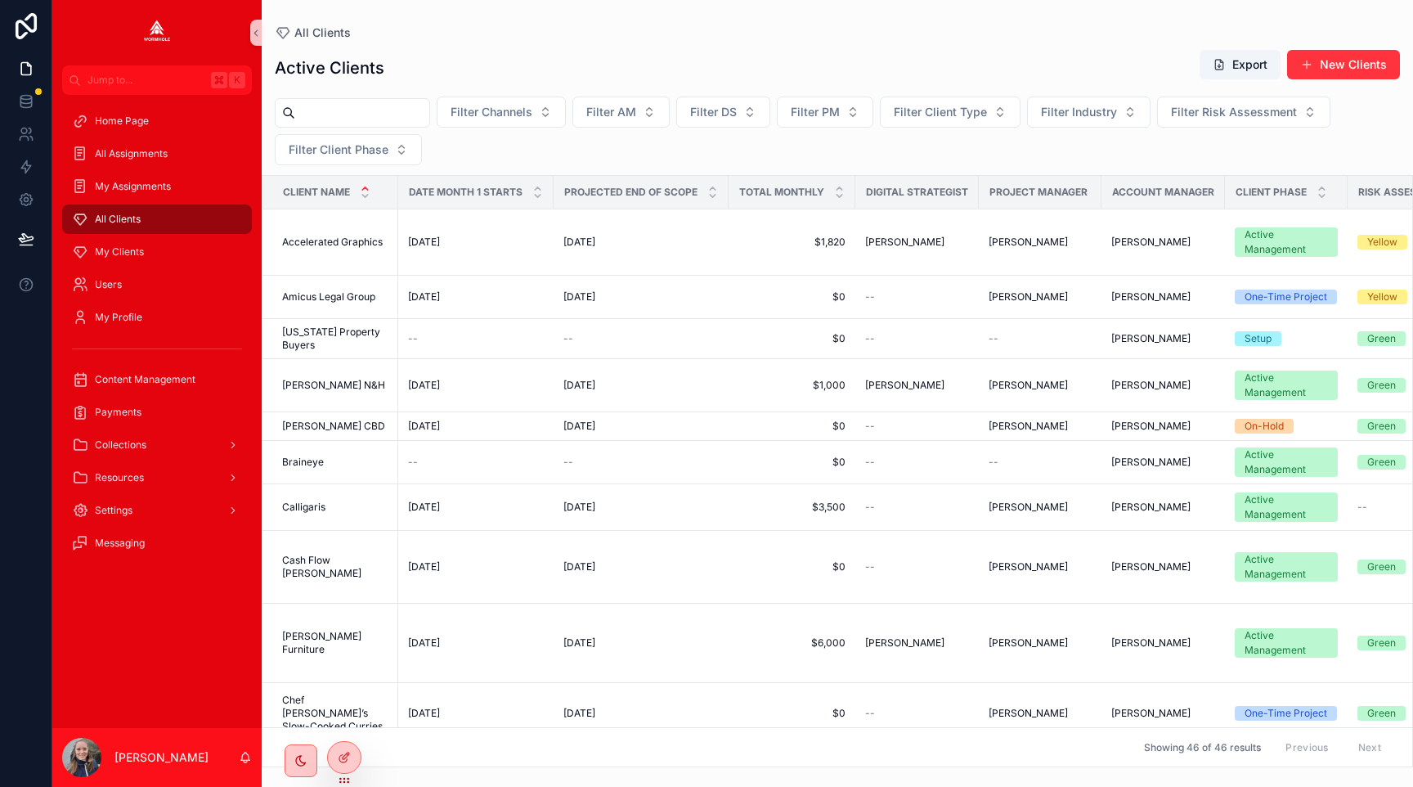 The image size is (1413, 787). What do you see at coordinates (1039, 192) in the screenshot?
I see `span: Project Manager` at bounding box center [1039, 192].